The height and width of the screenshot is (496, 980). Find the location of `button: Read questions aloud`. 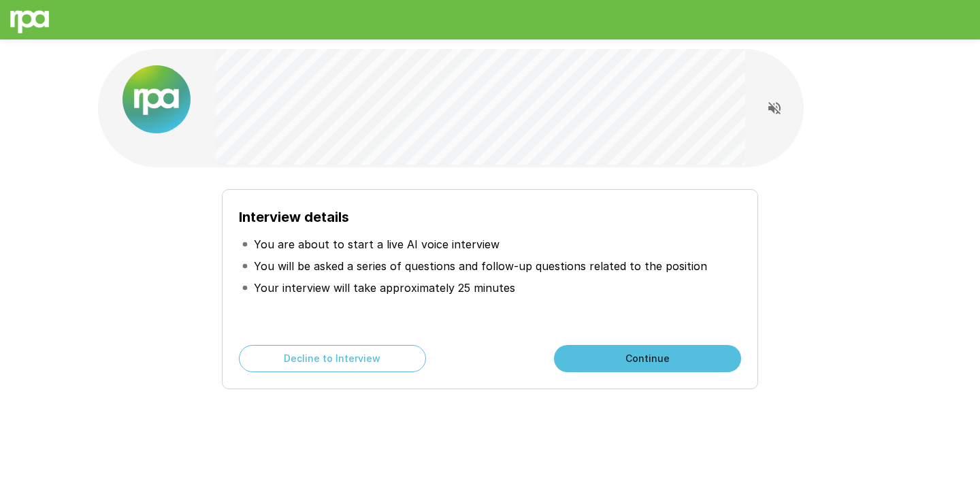

button: Read questions aloud is located at coordinates (774, 108).